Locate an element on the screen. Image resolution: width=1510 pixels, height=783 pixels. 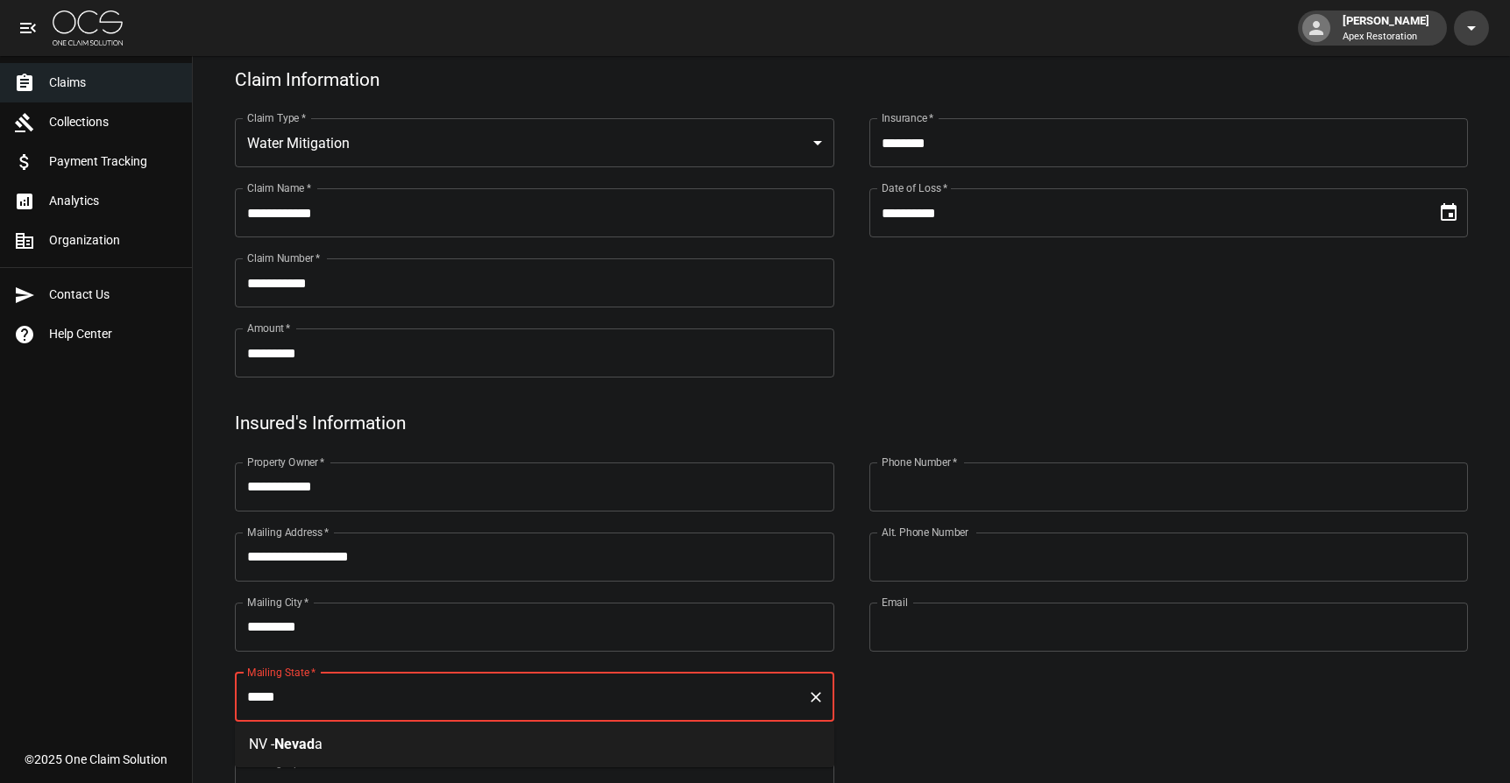
span: Nevad is located at coordinates (294, 744).